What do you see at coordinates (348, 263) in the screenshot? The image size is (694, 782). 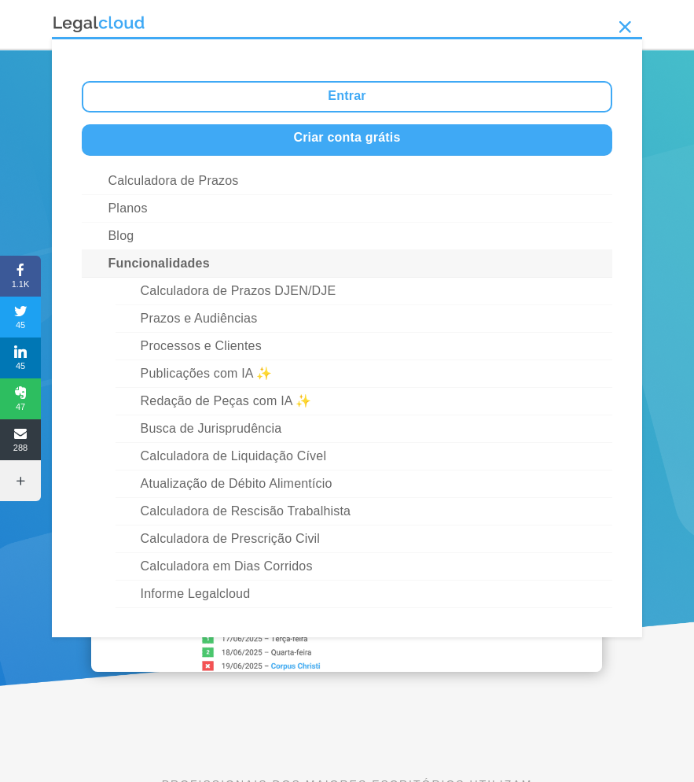 I see `a: Funcionalidades` at bounding box center [348, 263].